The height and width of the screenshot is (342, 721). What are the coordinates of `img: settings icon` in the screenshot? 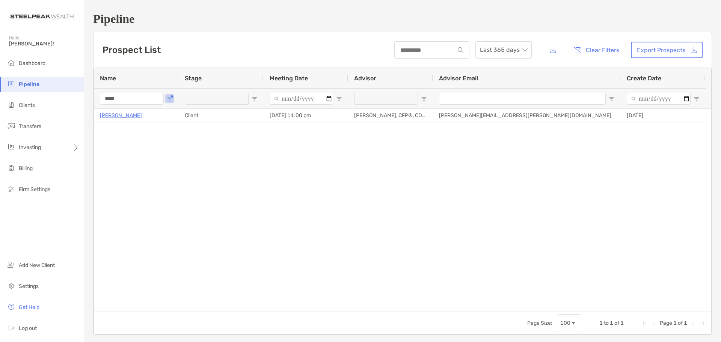 It's located at (11, 286).